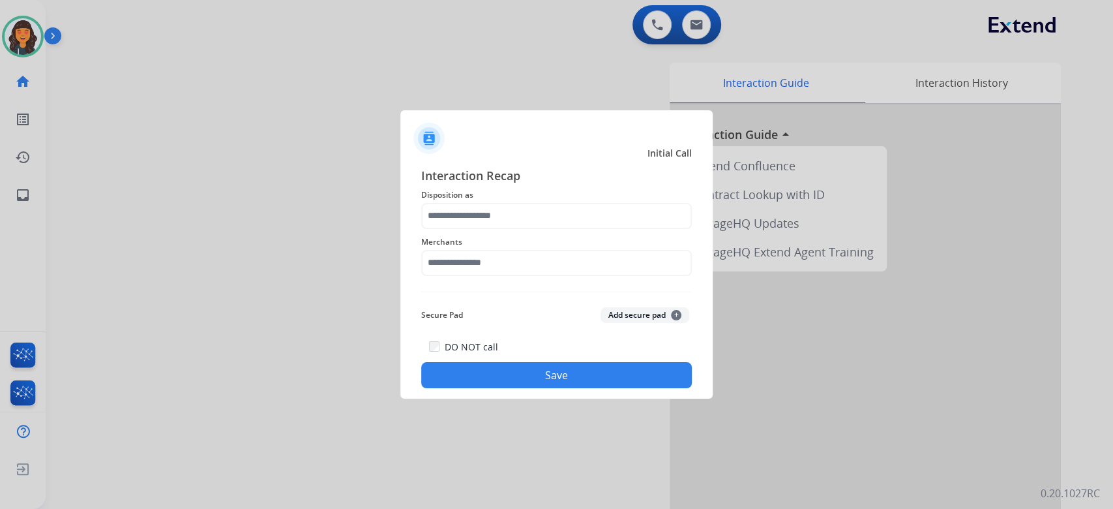 The width and height of the screenshot is (1113, 509). Describe the element at coordinates (645, 315) in the screenshot. I see `button: Add secure pad+` at that location.